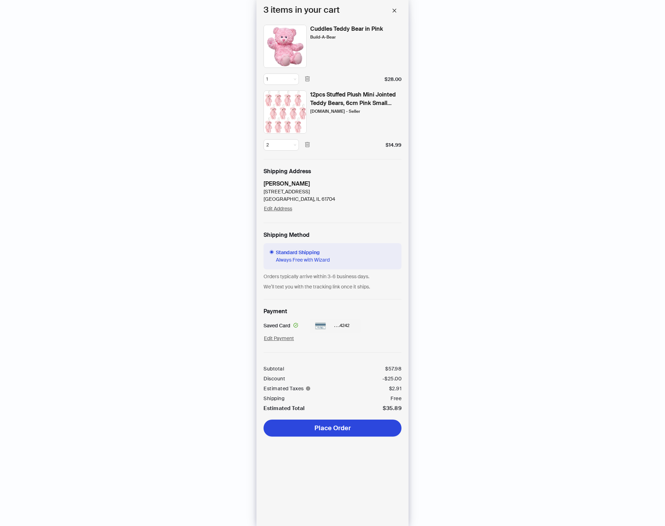  What do you see at coordinates (274, 379) in the screenshot?
I see `div: Discount` at bounding box center [274, 379].